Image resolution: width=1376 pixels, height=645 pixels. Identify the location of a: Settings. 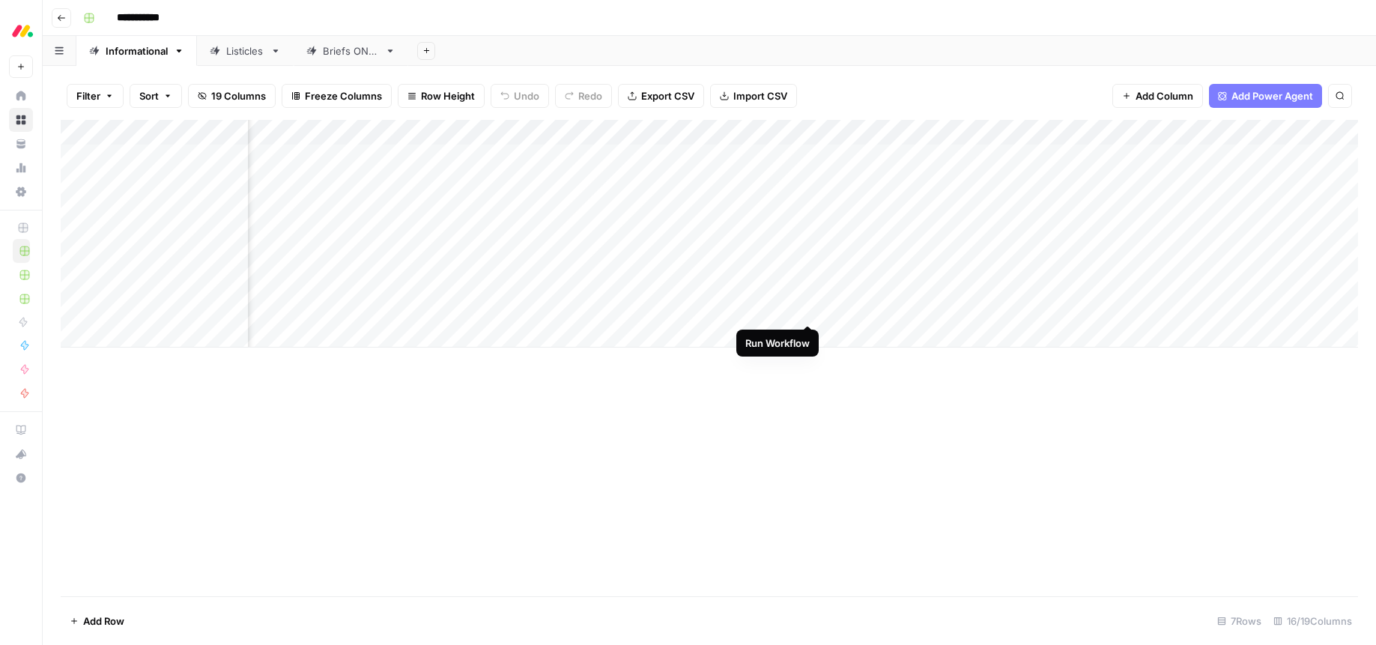
(21, 192).